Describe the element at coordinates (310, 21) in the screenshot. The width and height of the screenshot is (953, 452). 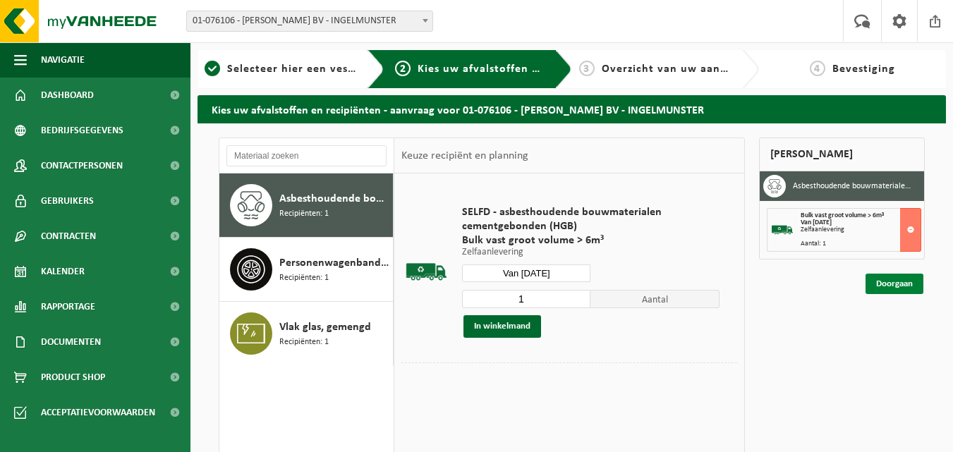
I see `span: 01-076106 - JONCKHEERE DIETER BV - INGELMUNSTER` at that location.